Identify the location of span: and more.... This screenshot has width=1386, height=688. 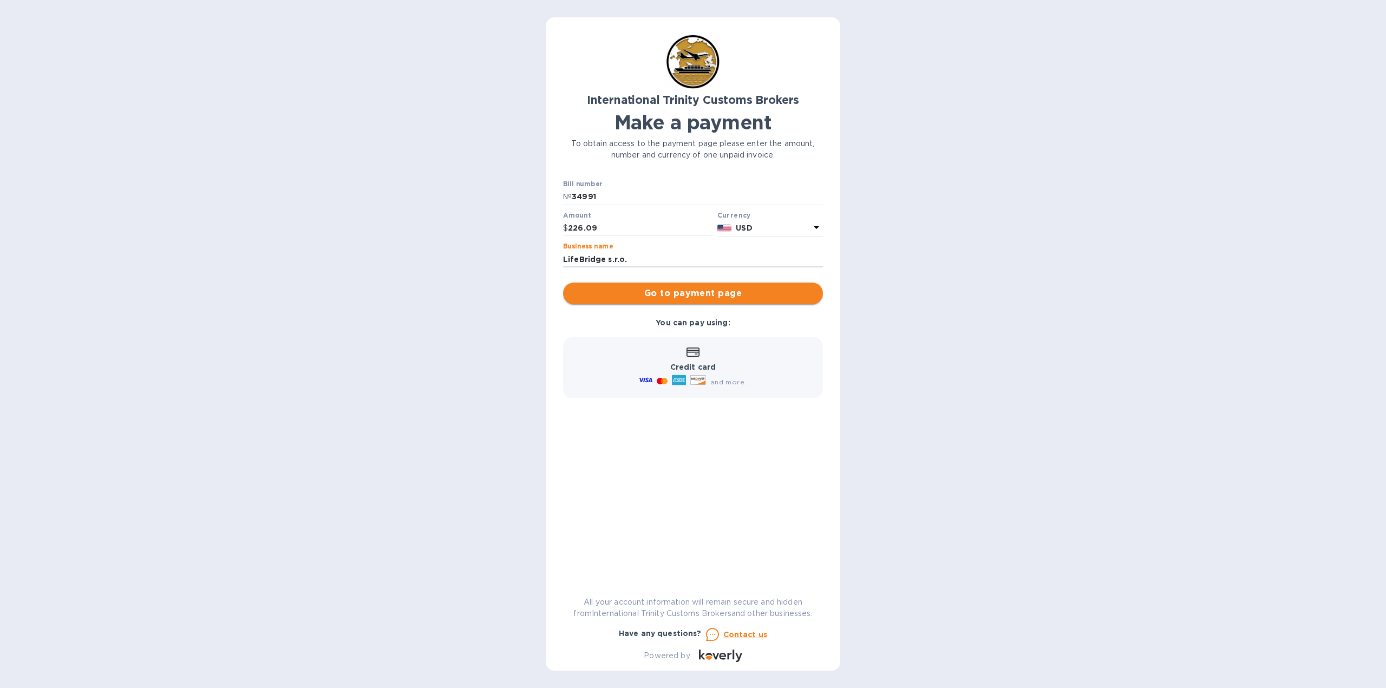
(730, 382).